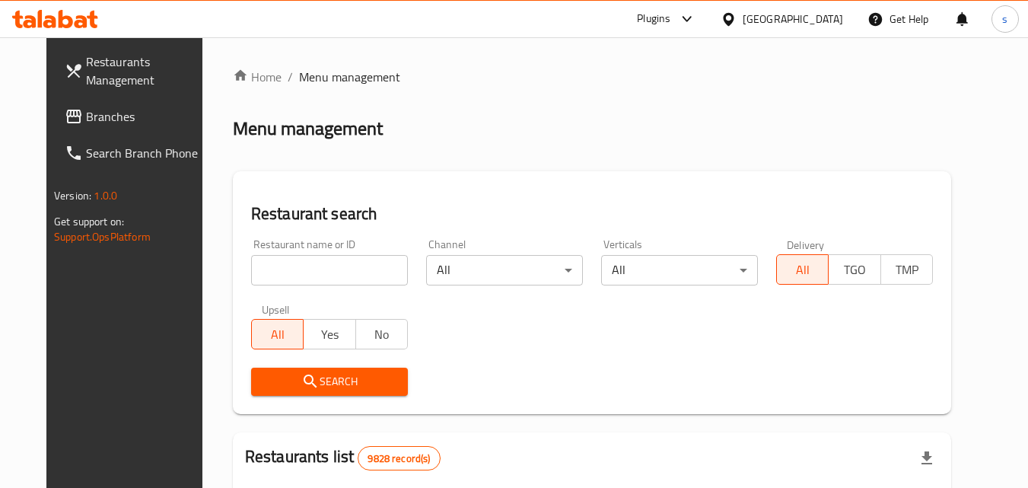  Describe the element at coordinates (135, 116) in the screenshot. I see `a: Branches` at that location.